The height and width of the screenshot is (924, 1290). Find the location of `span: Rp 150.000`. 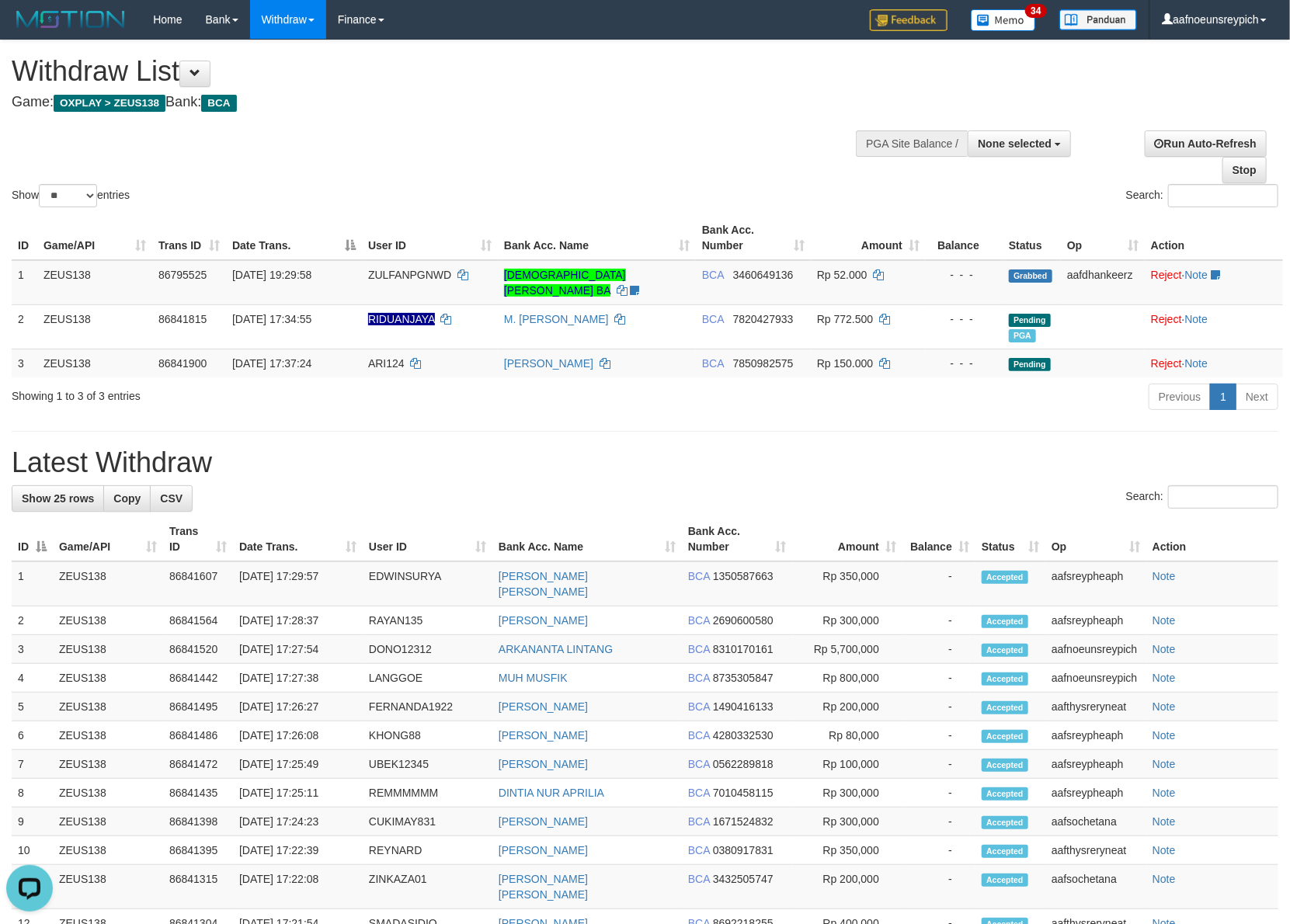

span: Rp 150.000 is located at coordinates (844, 363).